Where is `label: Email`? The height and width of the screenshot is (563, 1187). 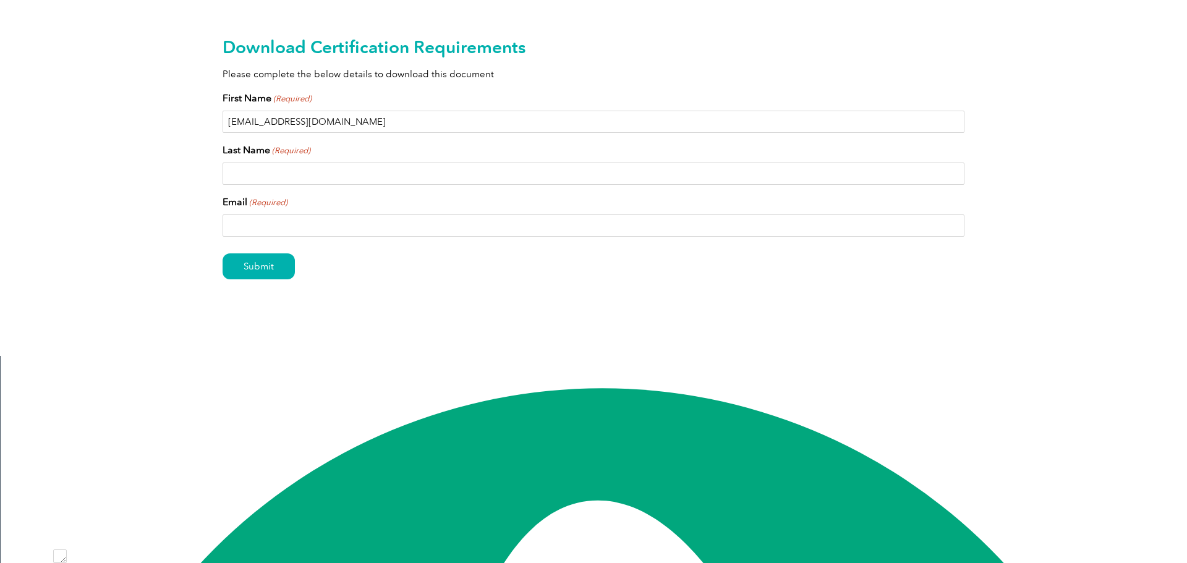
label: Email is located at coordinates (255, 202).